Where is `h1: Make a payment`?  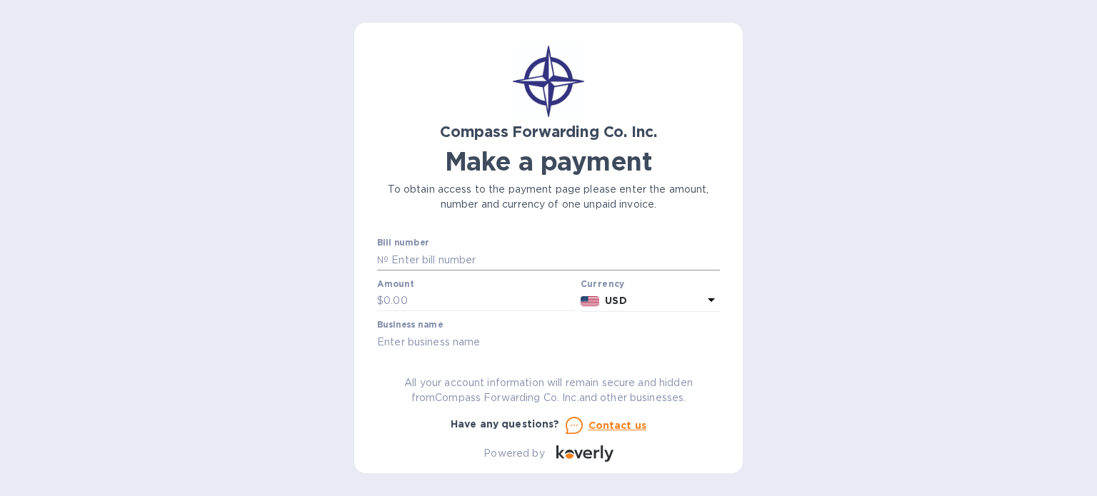
h1: Make a payment is located at coordinates (548, 161).